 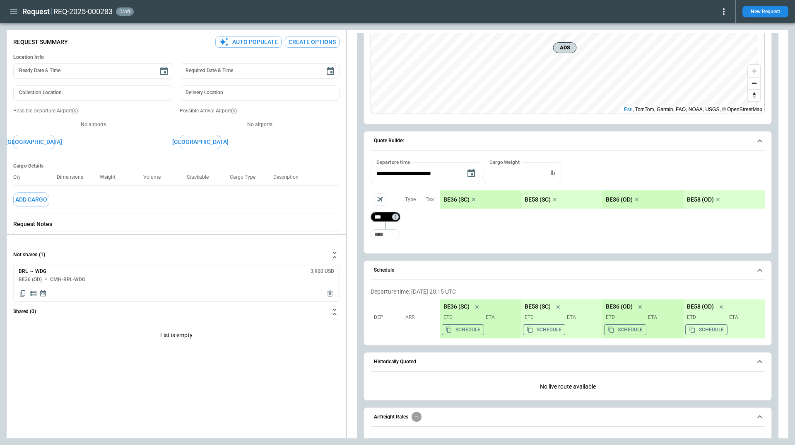 What do you see at coordinates (384, 270) in the screenshot?
I see `h6: Schedule` at bounding box center [384, 270].